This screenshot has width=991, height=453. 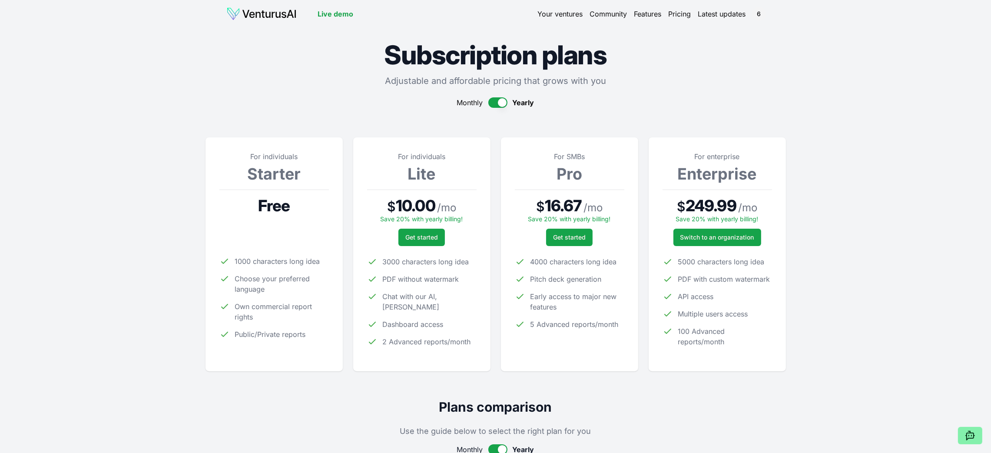 I want to click on span: 5 Advanced reports/month, so click(x=574, y=324).